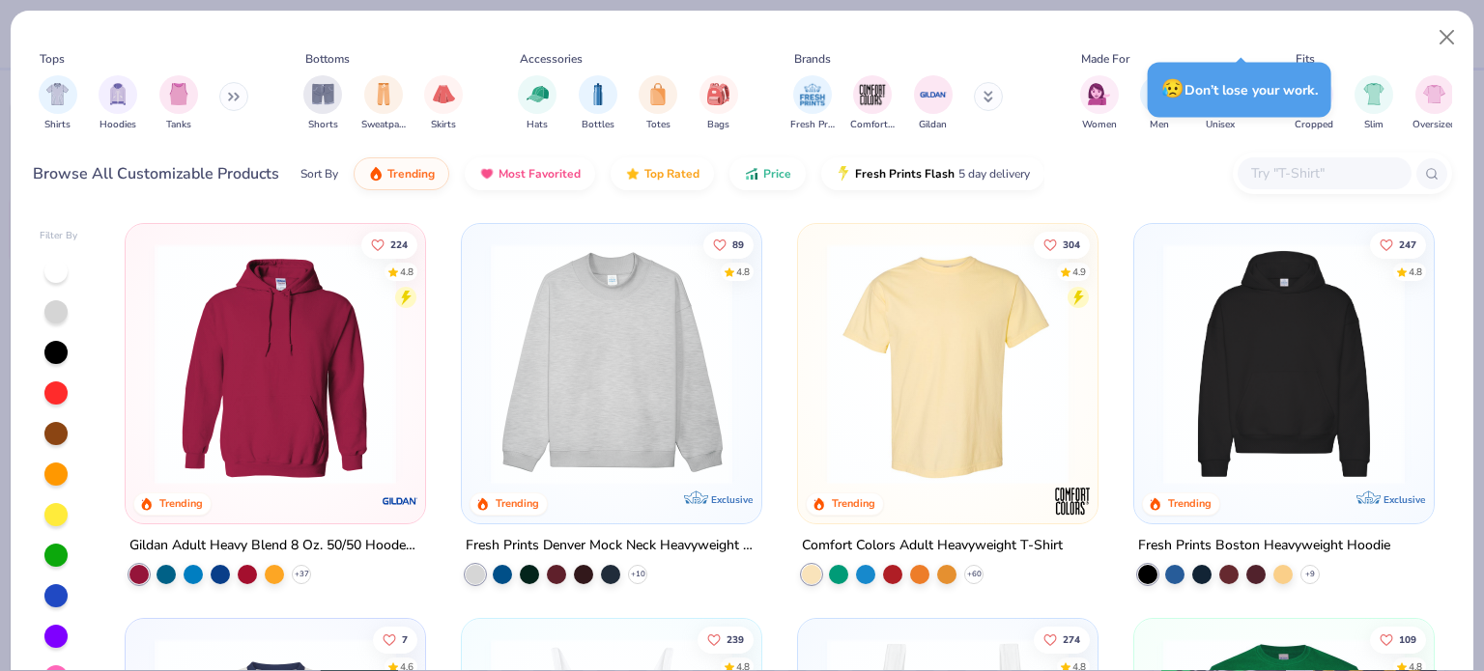 The width and height of the screenshot is (1484, 671). What do you see at coordinates (633, 174) in the screenshot?
I see `img: TopRated.gif` at bounding box center [633, 174].